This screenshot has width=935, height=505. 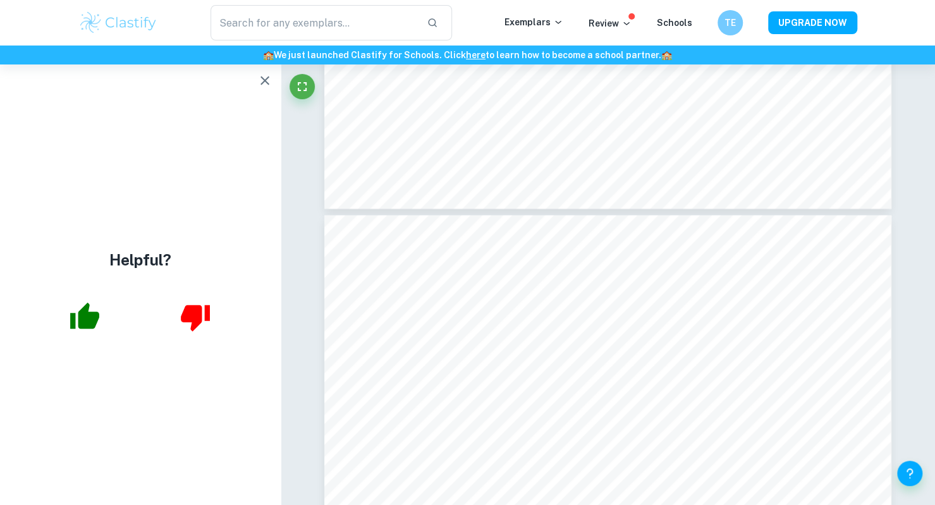 What do you see at coordinates (729, 23) in the screenshot?
I see `h6: TE` at bounding box center [729, 23].